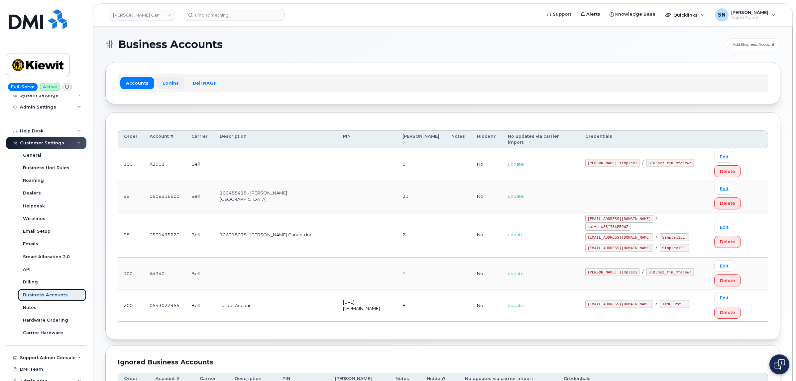 This screenshot has height=381, width=796. Describe the element at coordinates (458, 140) in the screenshot. I see `th: Notes` at that location.